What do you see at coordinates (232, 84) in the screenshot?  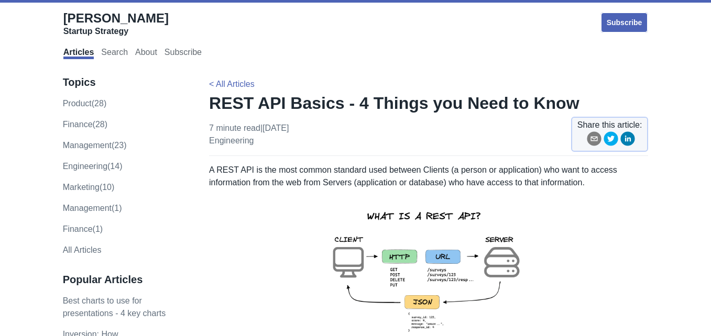 I see `a: < All Articles` at bounding box center [232, 84].